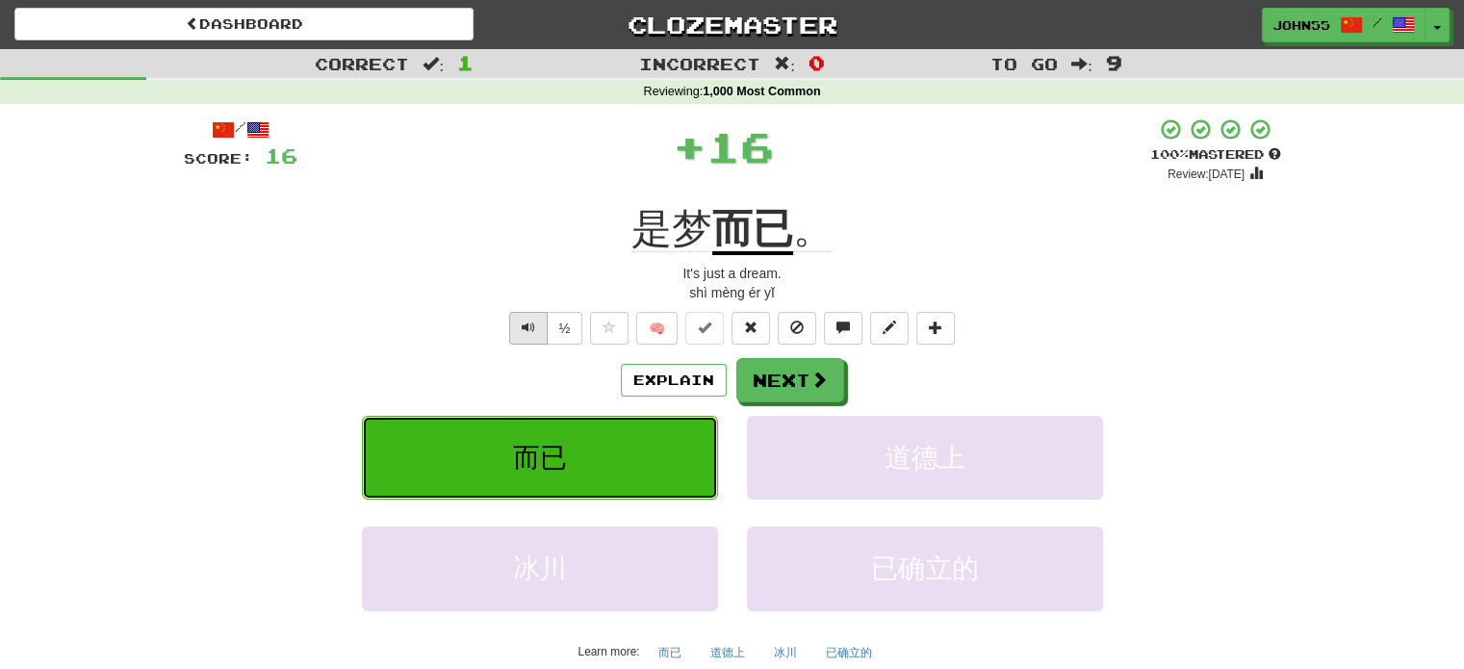 Image resolution: width=1464 pixels, height=669 pixels. I want to click on span: To go, so click(1024, 64).